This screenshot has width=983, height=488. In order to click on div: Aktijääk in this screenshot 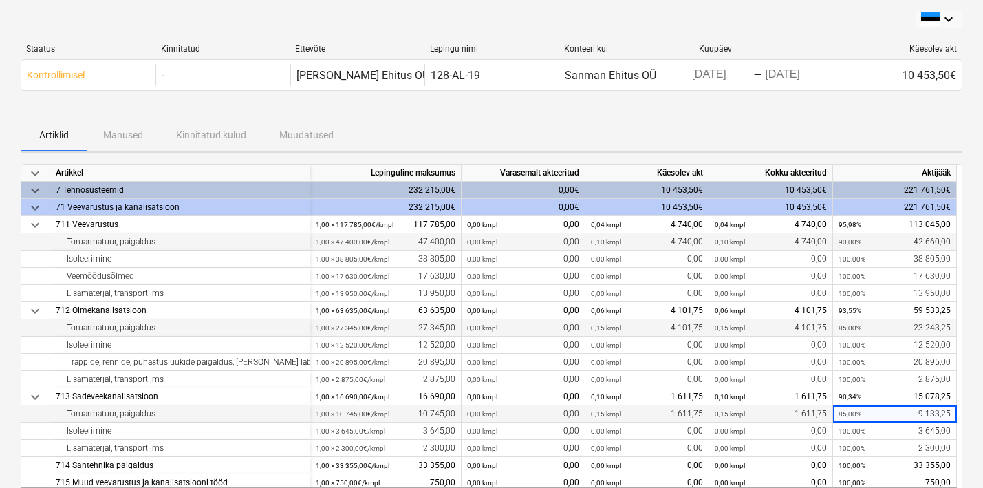, I will do `click(895, 173)`.